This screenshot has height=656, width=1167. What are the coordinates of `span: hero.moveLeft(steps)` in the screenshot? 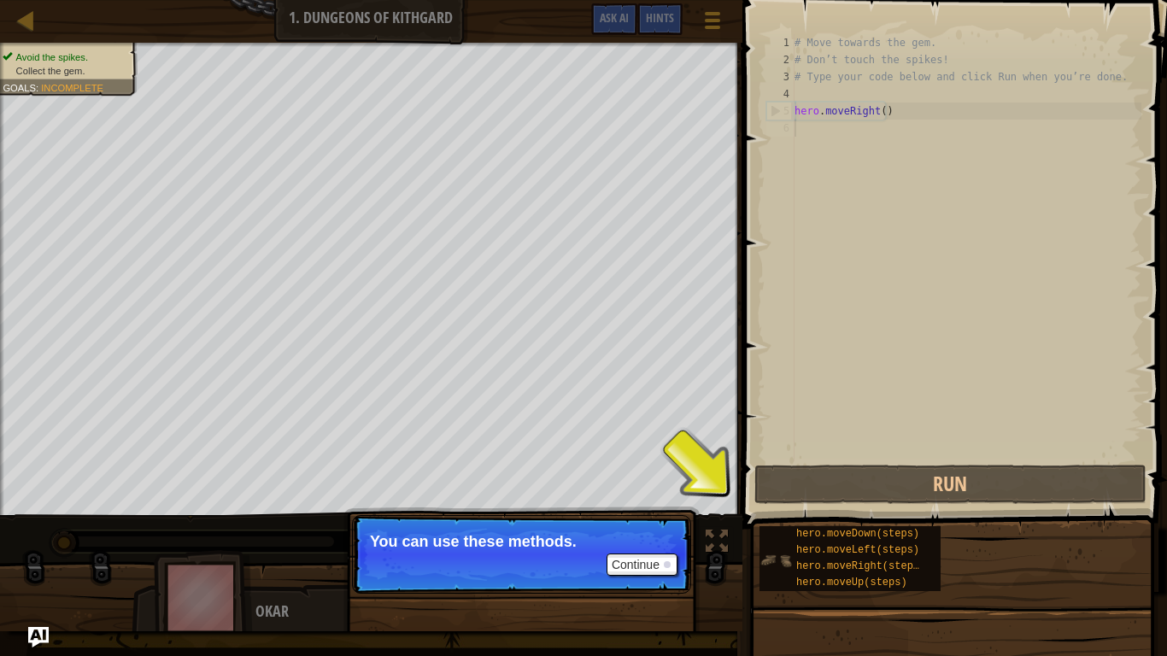 It's located at (858, 550).